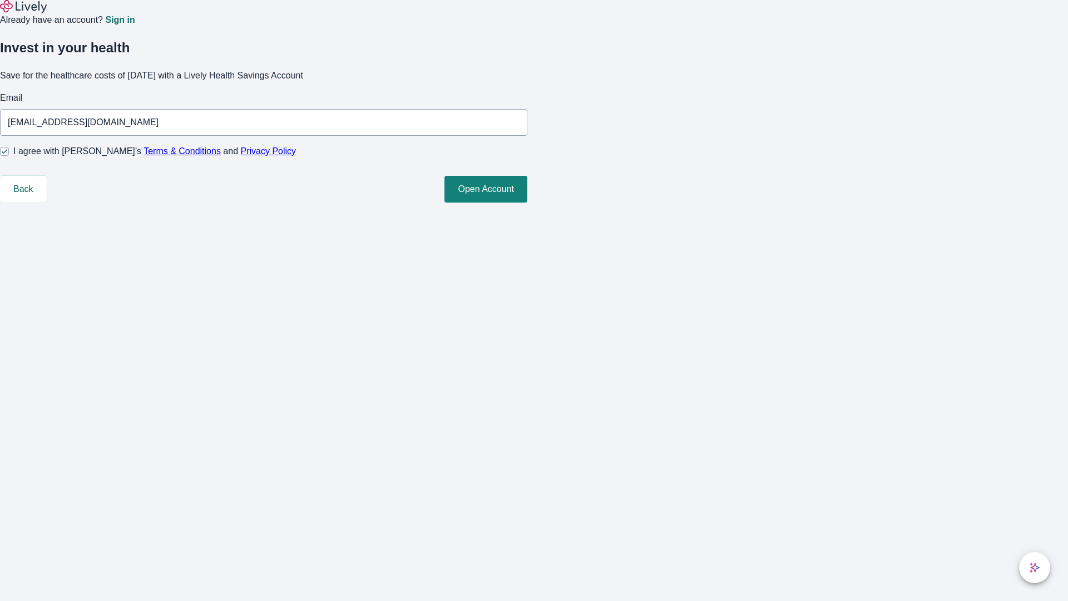 The image size is (1068, 601). Describe the element at coordinates (1035, 568) in the screenshot. I see `button: chat` at that location.